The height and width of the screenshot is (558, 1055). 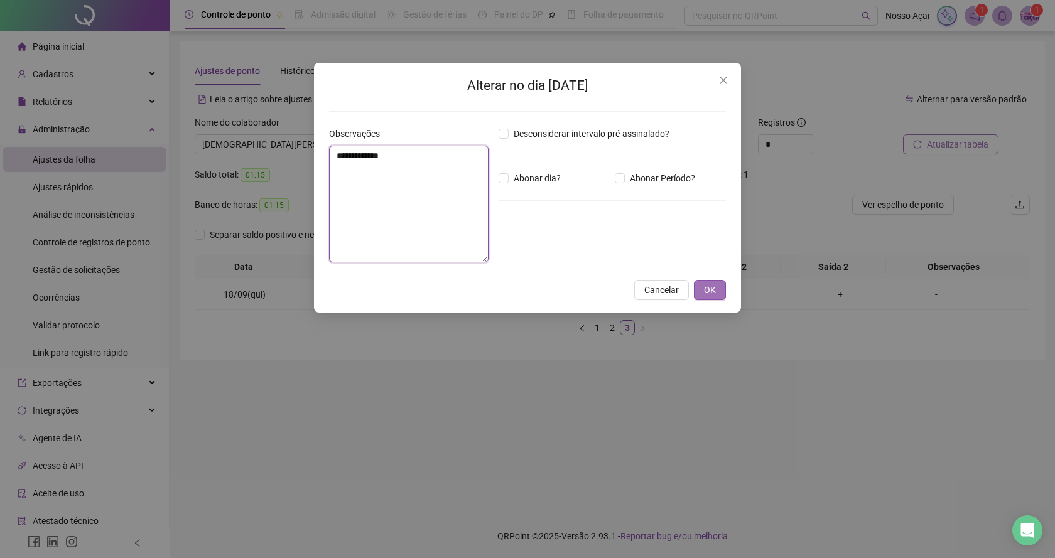 What do you see at coordinates (723, 80) in the screenshot?
I see `span: close` at bounding box center [723, 80].